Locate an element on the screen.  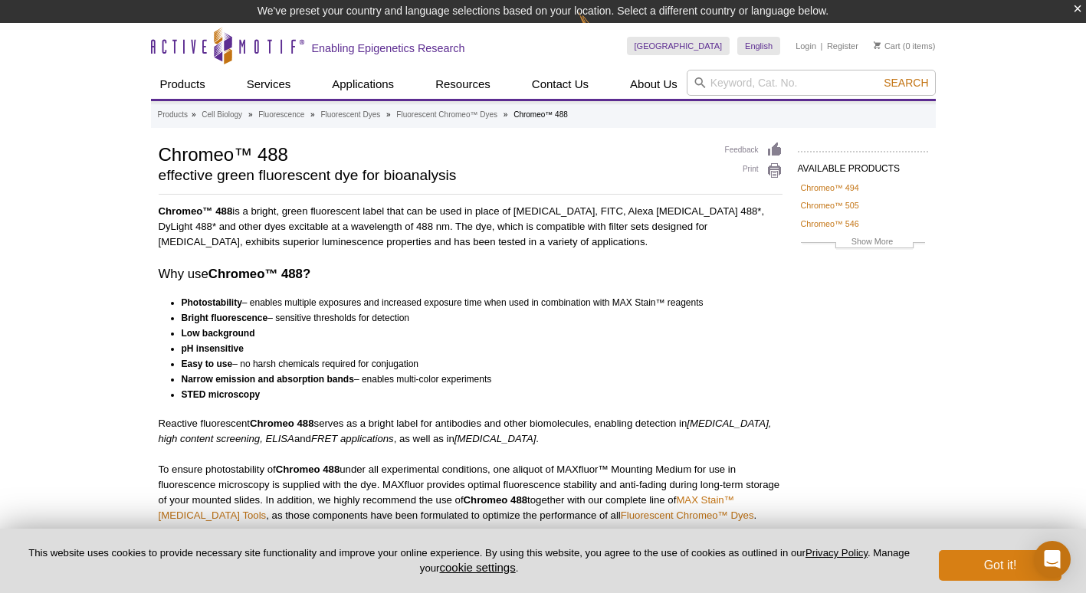
h1: Chromeo™ 488 is located at coordinates (434, 153).